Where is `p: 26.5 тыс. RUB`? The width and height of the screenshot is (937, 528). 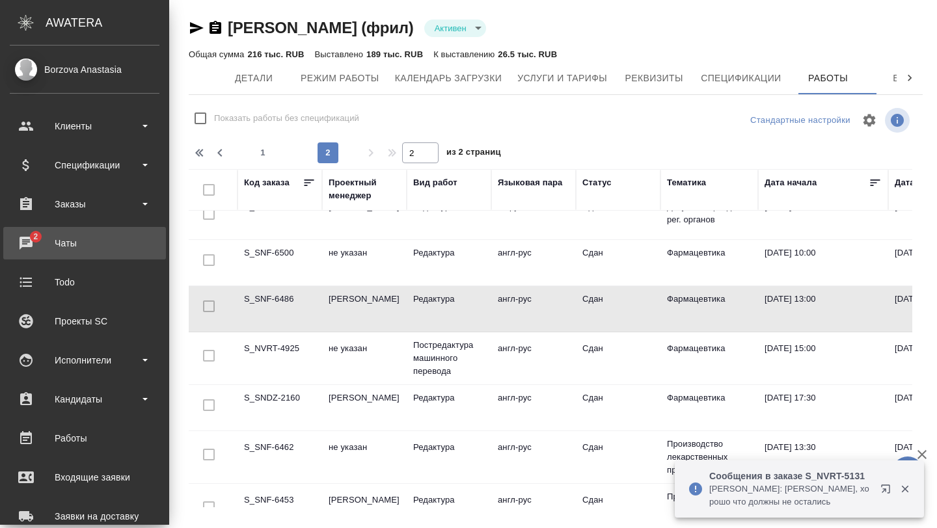 p: 26.5 тыс. RUB is located at coordinates (527, 54).